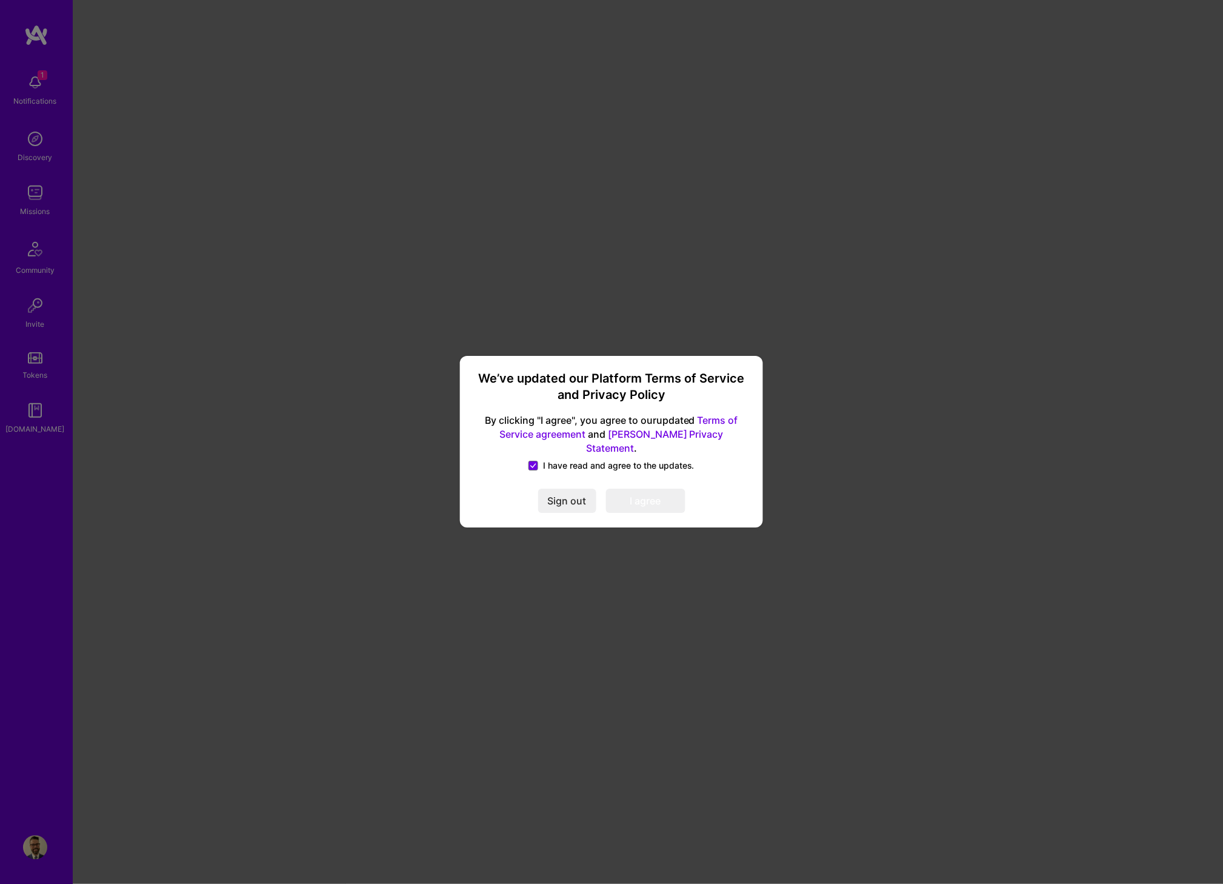 This screenshot has width=1223, height=884. Describe the element at coordinates (567, 501) in the screenshot. I see `button: Sign out` at that location.